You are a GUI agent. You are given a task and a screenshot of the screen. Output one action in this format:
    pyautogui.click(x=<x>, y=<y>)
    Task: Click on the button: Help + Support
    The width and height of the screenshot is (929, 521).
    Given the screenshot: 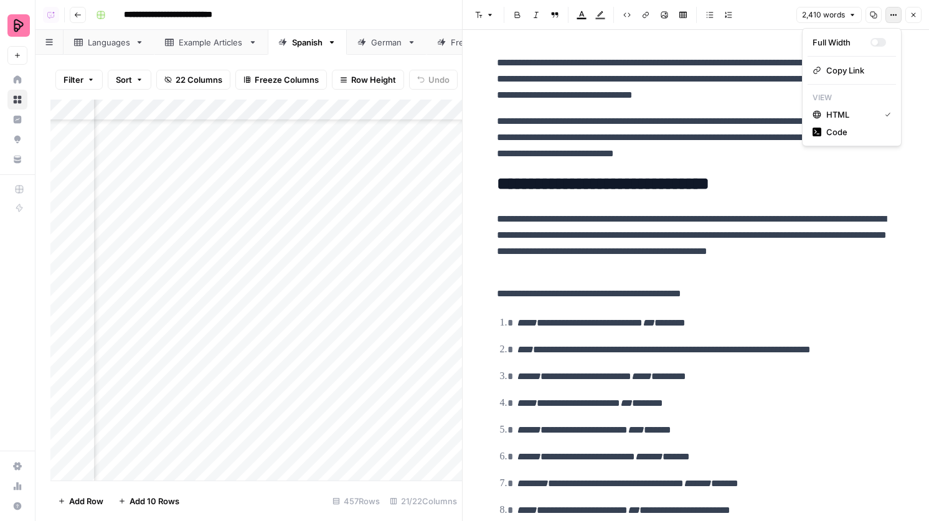 What is the action you would take?
    pyautogui.click(x=17, y=506)
    